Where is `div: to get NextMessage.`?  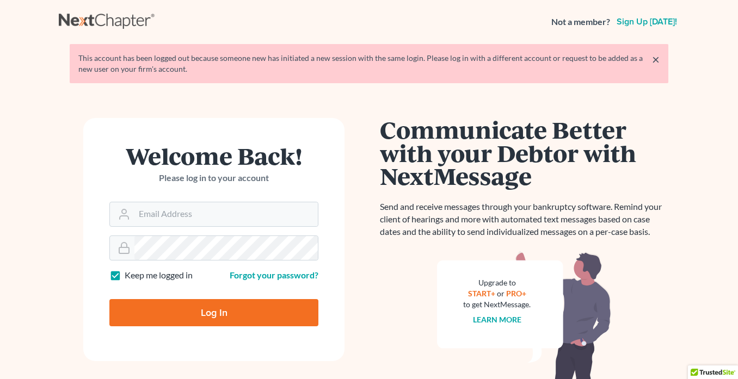
div: to get NextMessage. is located at coordinates (497, 305).